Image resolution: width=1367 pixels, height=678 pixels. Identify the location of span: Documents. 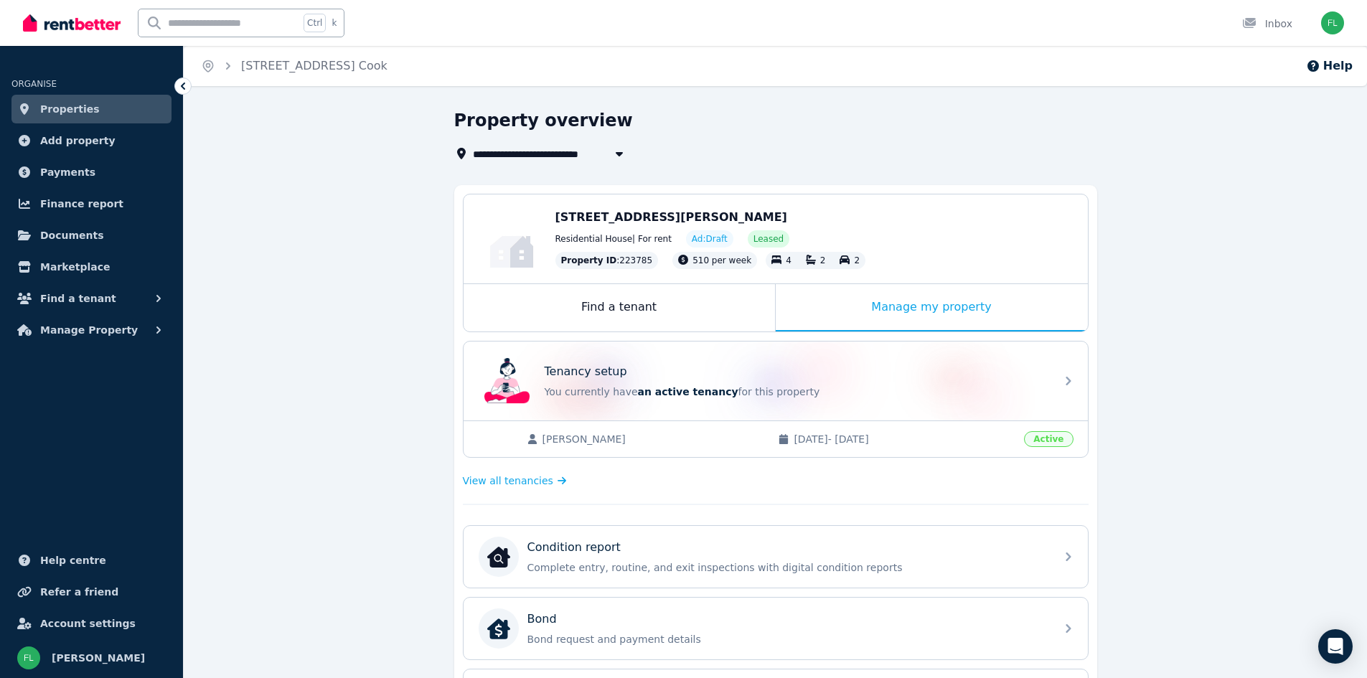
(72, 235).